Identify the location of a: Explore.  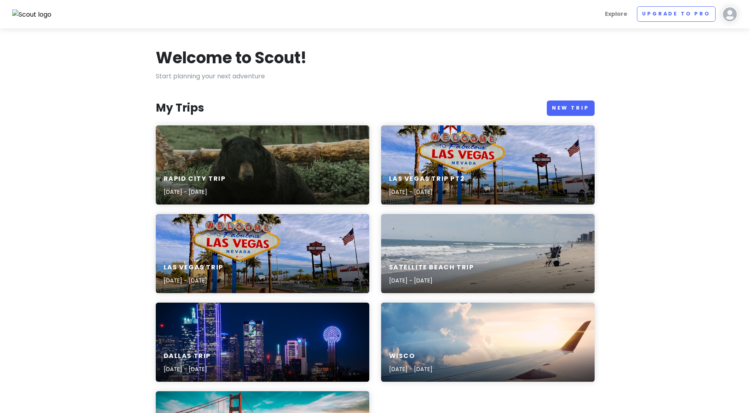
(616, 14).